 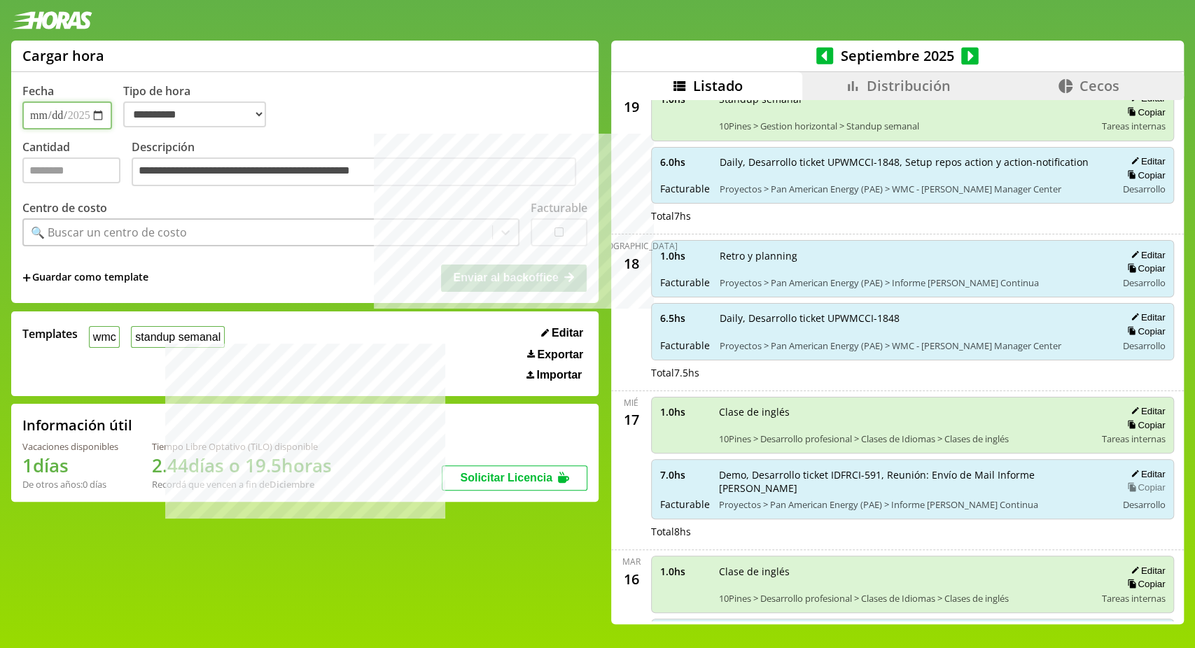 What do you see at coordinates (77, 425) in the screenshot?
I see `h2: Información útil` at bounding box center [77, 425].